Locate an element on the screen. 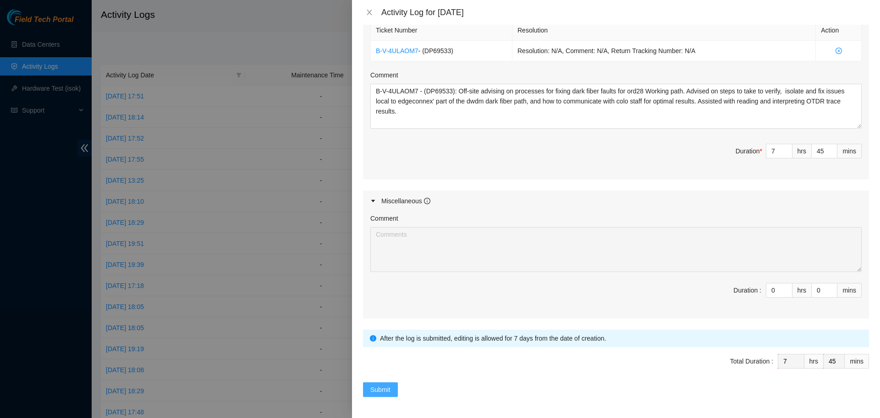  span: caret-right is located at coordinates (373, 201).